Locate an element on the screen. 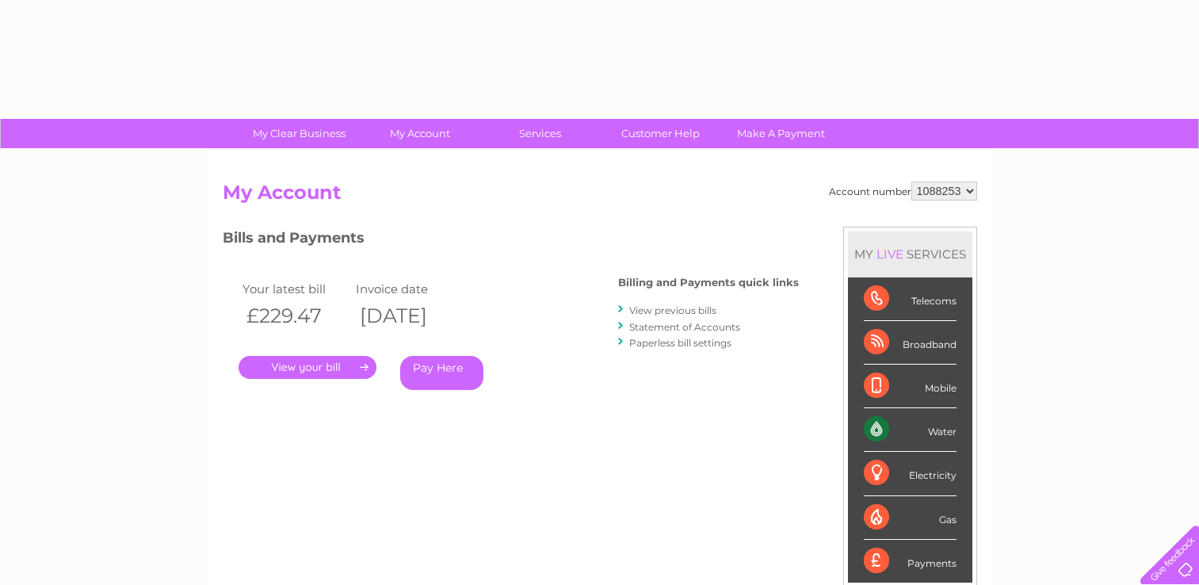 The image size is (1199, 585). div: Water is located at coordinates (910, 430).